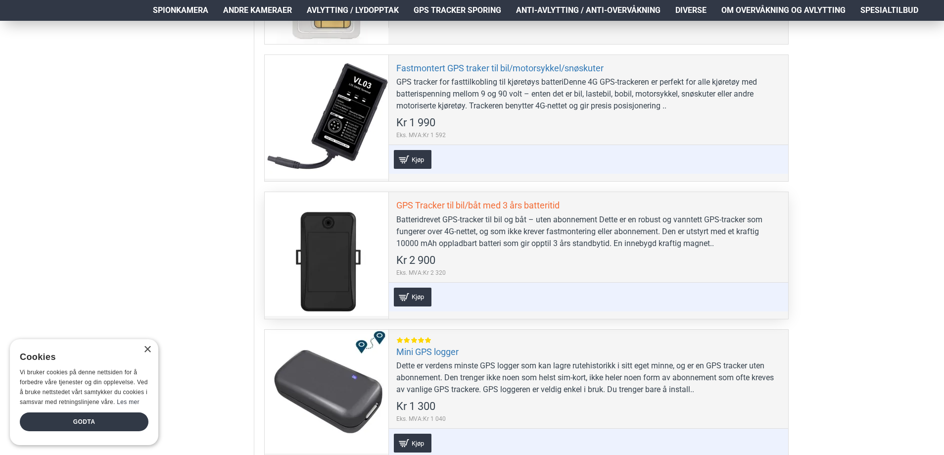 The height and width of the screenshot is (455, 944). I want to click on div: Batteridrevet GPS-tracker til bil og båt – uten abonnement Dette er en robust og vanntett GPS-tra..., so click(589, 232).